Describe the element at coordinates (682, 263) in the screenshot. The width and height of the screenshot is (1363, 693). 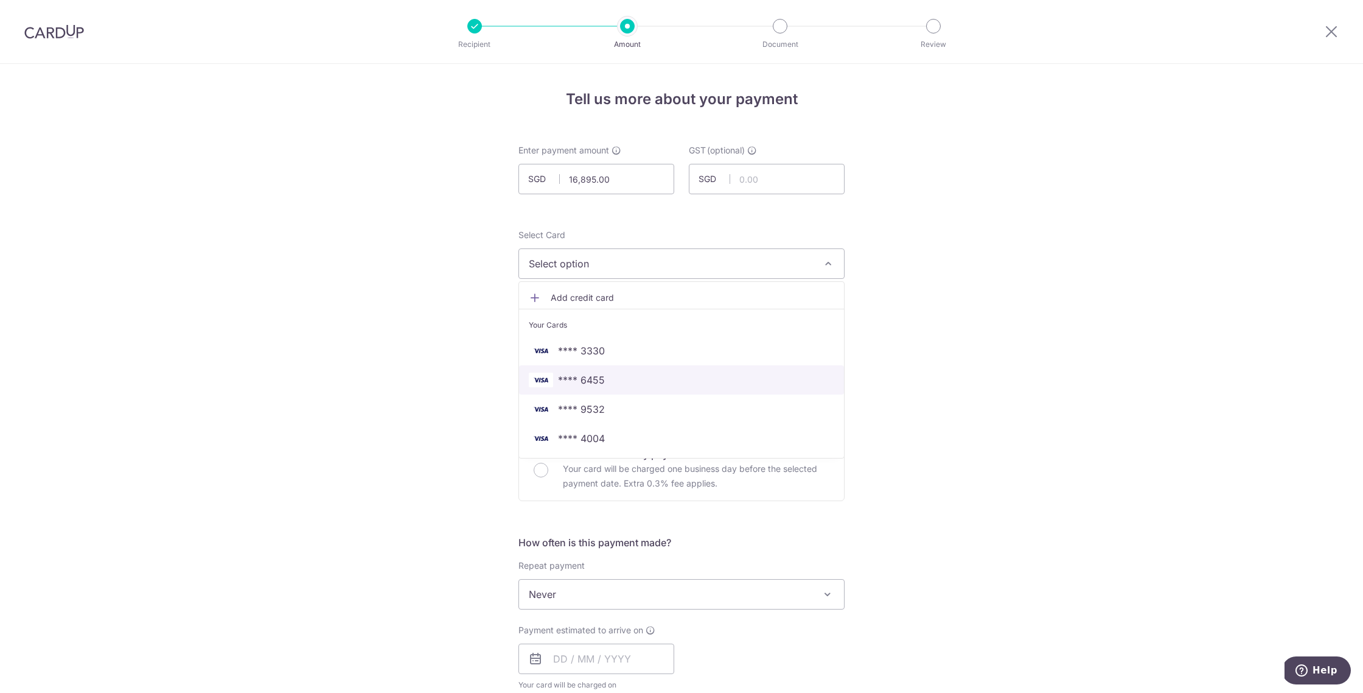
I see `button: Select option` at that location.